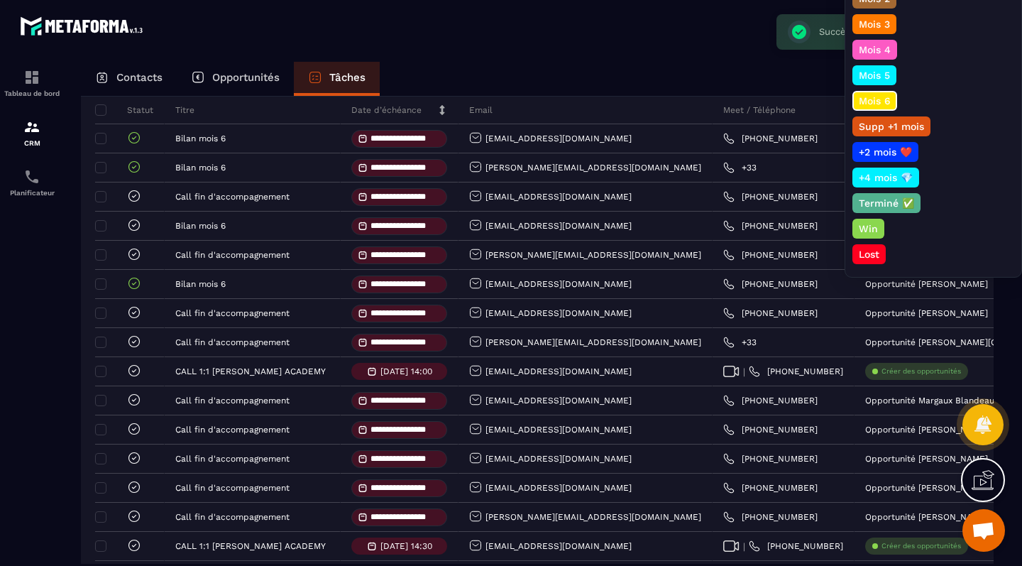  Describe the element at coordinates (336, 79) in the screenshot. I see `a: Tâches` at that location.